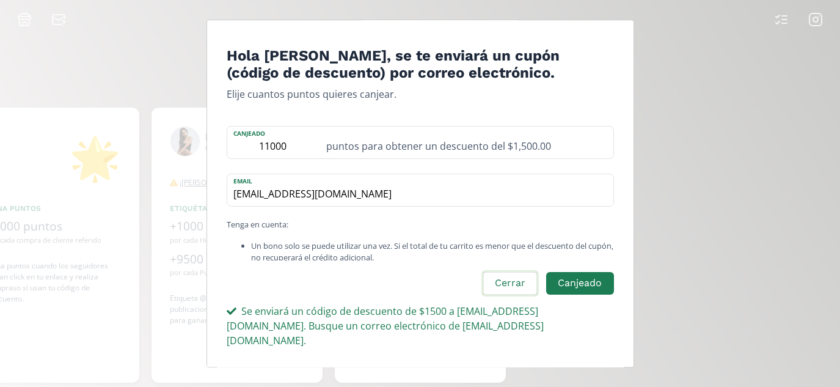  Describe the element at coordinates (420, 94) in the screenshot. I see `p: Elije cuantos puntos quieres canjear.` at that location.